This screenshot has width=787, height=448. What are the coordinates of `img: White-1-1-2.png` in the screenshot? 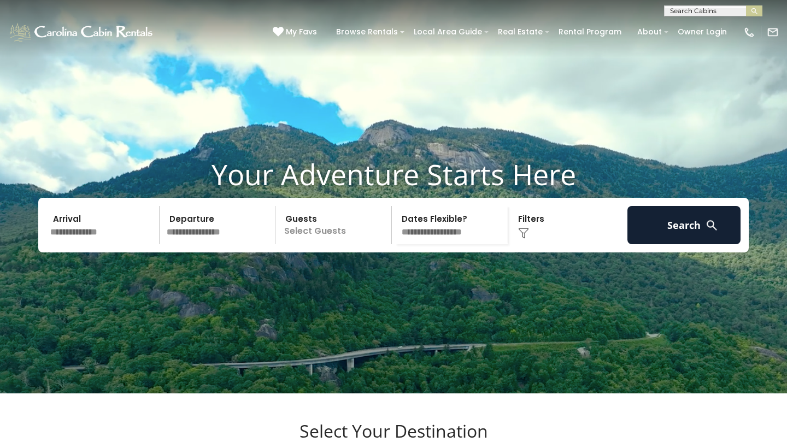 It's located at (82, 32).